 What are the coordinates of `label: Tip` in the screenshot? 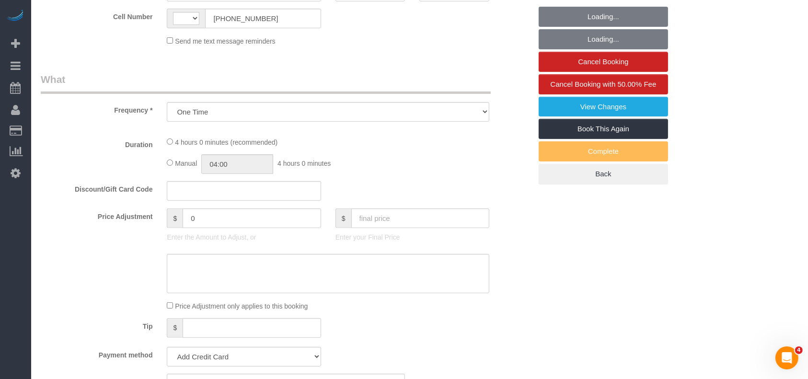 It's located at (96, 324).